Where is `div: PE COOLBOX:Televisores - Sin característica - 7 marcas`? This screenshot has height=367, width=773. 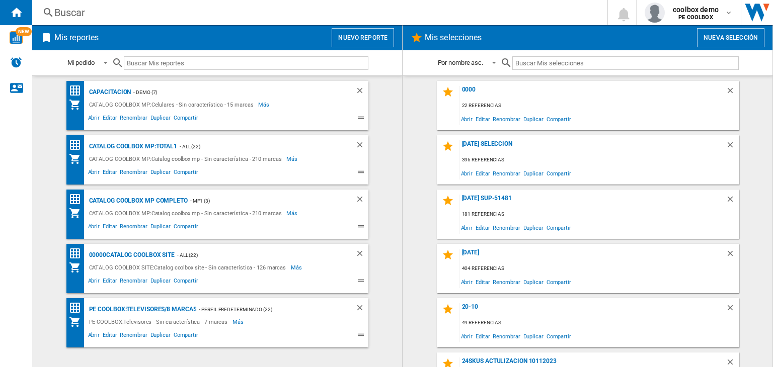
div: PE COOLBOX:Televisores - Sin característica - 7 marcas is located at coordinates (159, 322).